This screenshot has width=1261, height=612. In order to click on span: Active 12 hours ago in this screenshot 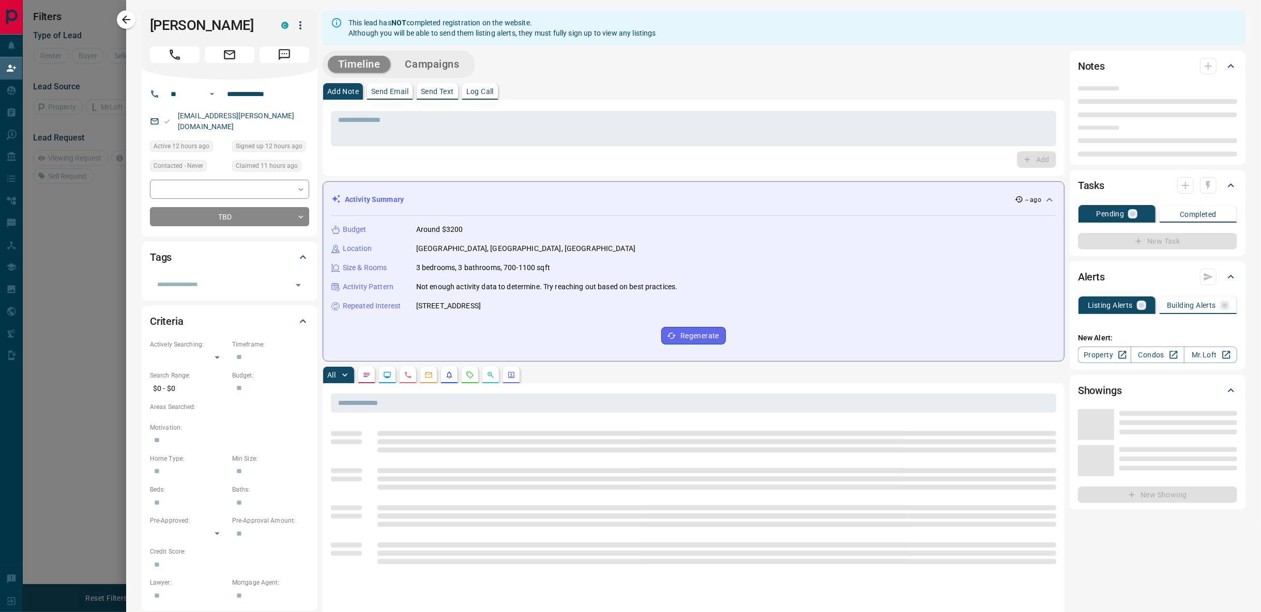, I will do `click(181, 146)`.